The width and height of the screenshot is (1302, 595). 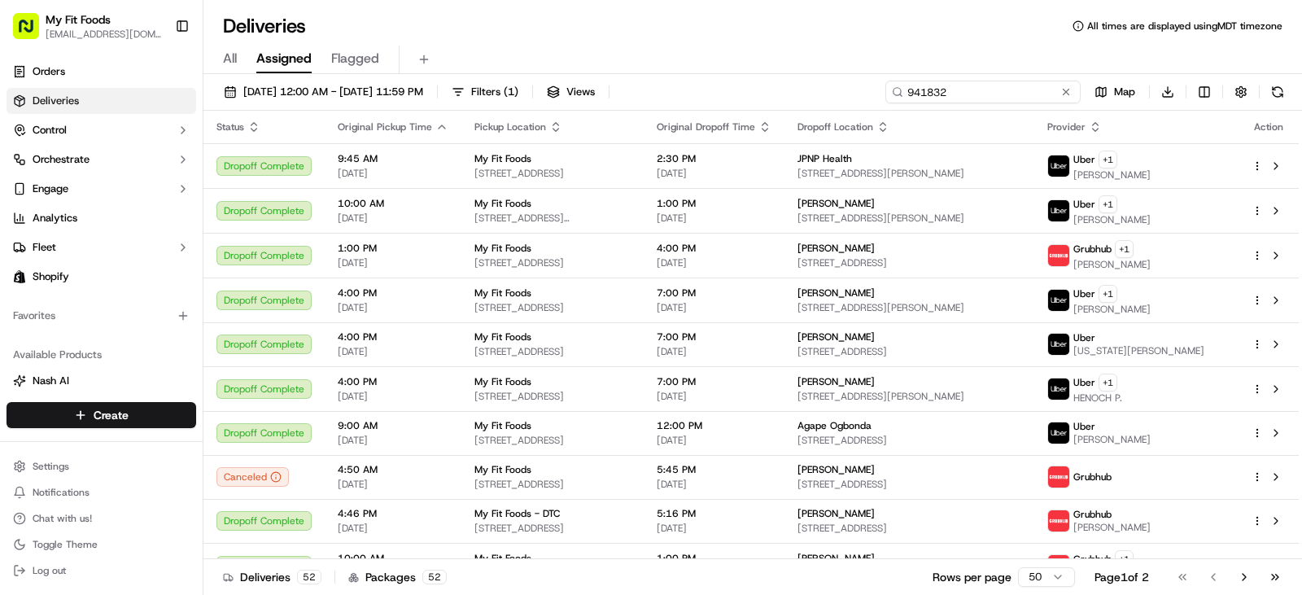 What do you see at coordinates (63, 218) in the screenshot?
I see `div: Past conversations` at bounding box center [63, 218].